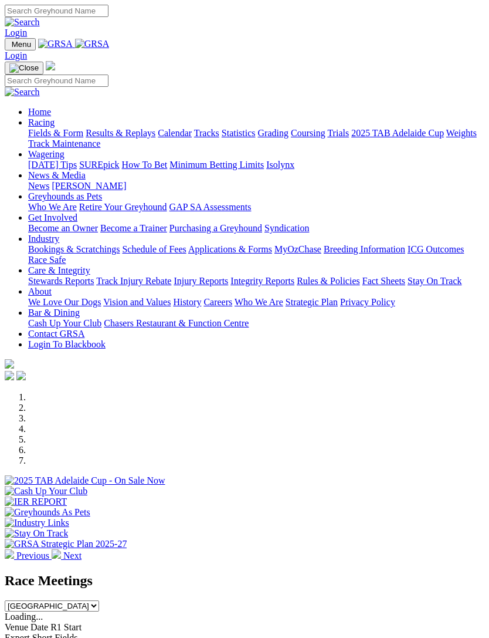  What do you see at coordinates (40, 291) in the screenshot?
I see `a: About` at bounding box center [40, 291].